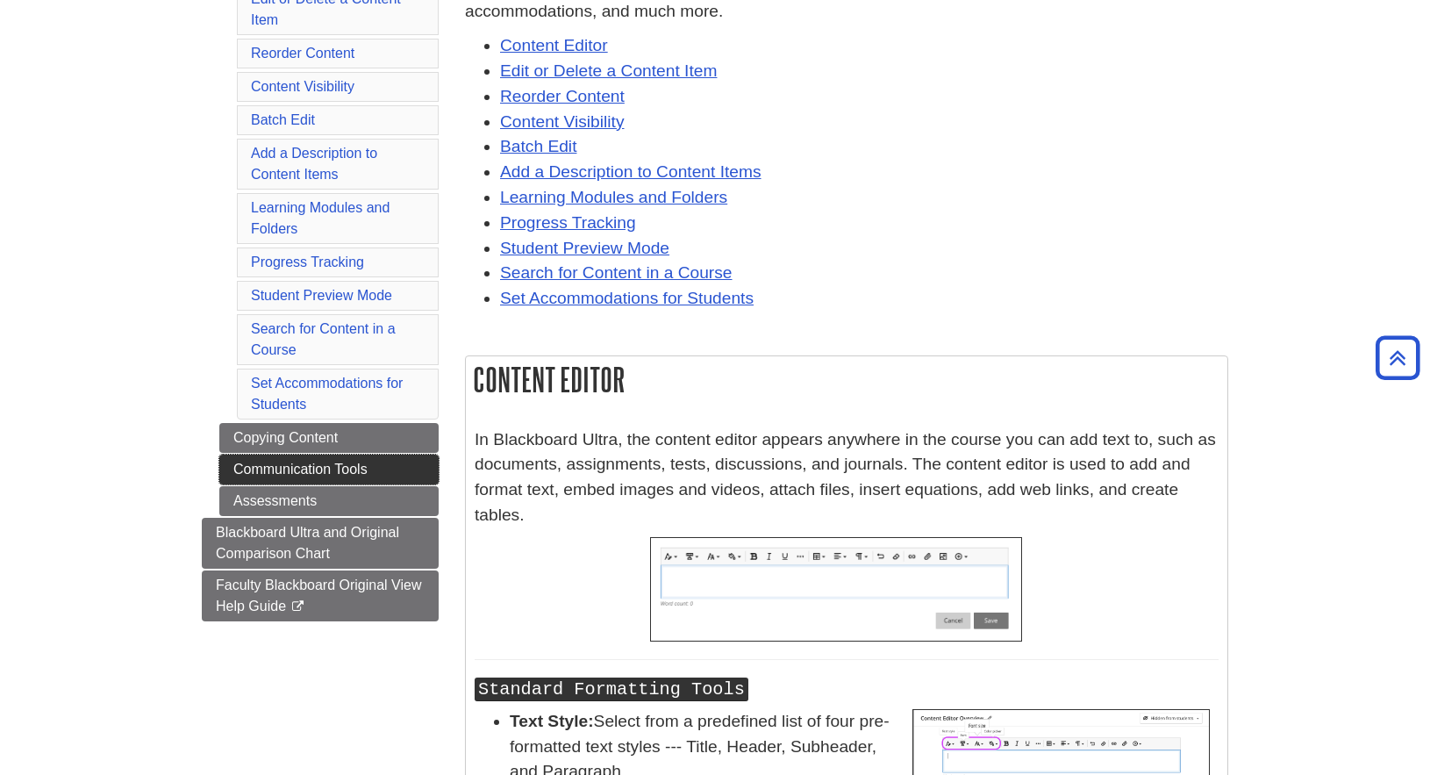 This screenshot has width=1430, height=775. What do you see at coordinates (298, 606) in the screenshot?
I see `i: This link opens in a new window` at bounding box center [298, 606].